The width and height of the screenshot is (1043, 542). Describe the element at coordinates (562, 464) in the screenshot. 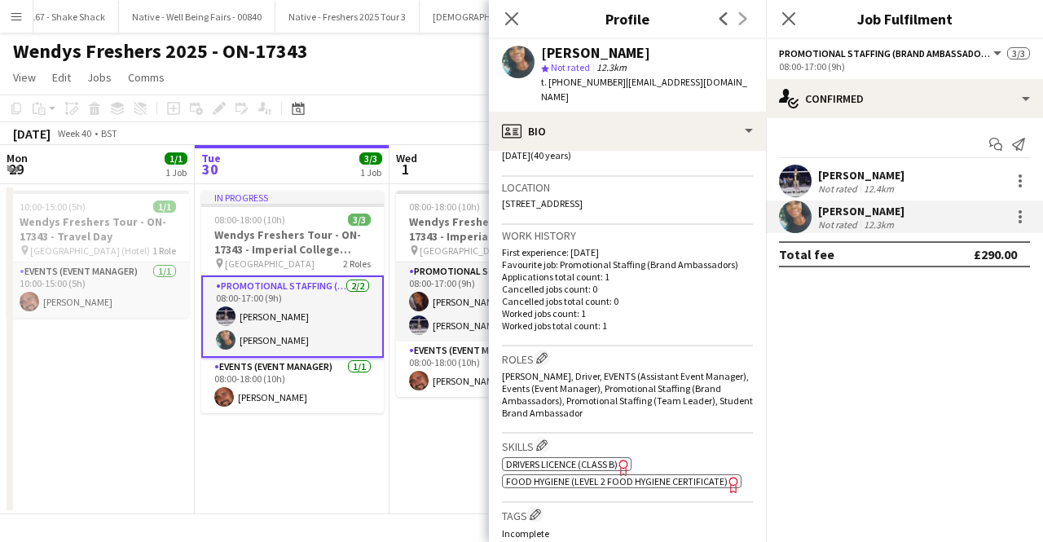

I see `span: Drivers Licence (Class B)` at that location.